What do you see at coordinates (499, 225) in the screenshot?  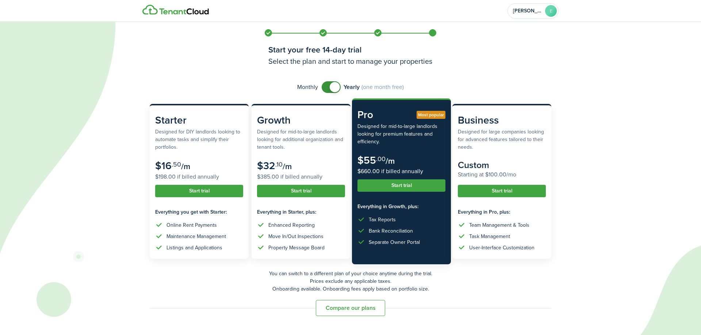 I see `div: Team Management & Tools` at bounding box center [499, 225].